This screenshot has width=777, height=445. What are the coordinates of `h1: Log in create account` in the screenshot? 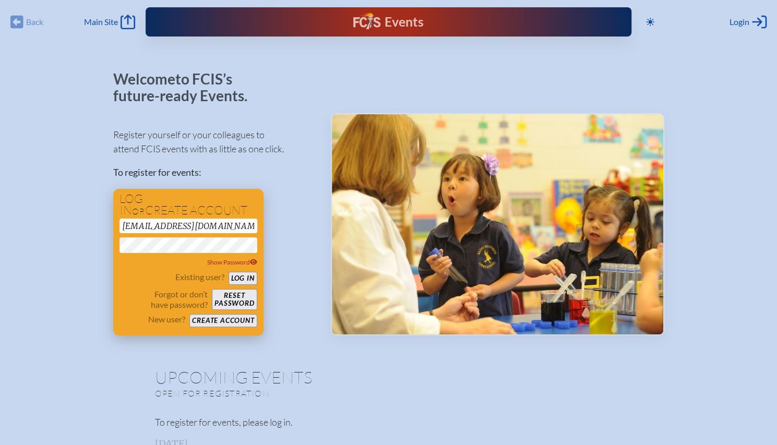 It's located at (188, 205).